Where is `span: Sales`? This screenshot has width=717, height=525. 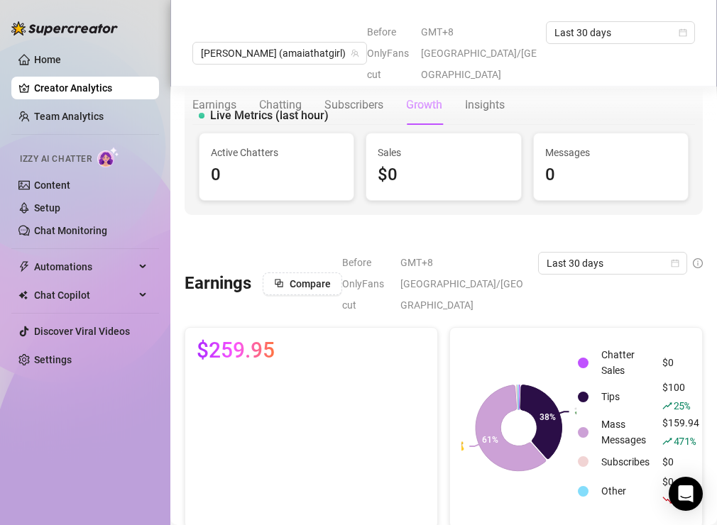 span: Sales is located at coordinates (443, 153).